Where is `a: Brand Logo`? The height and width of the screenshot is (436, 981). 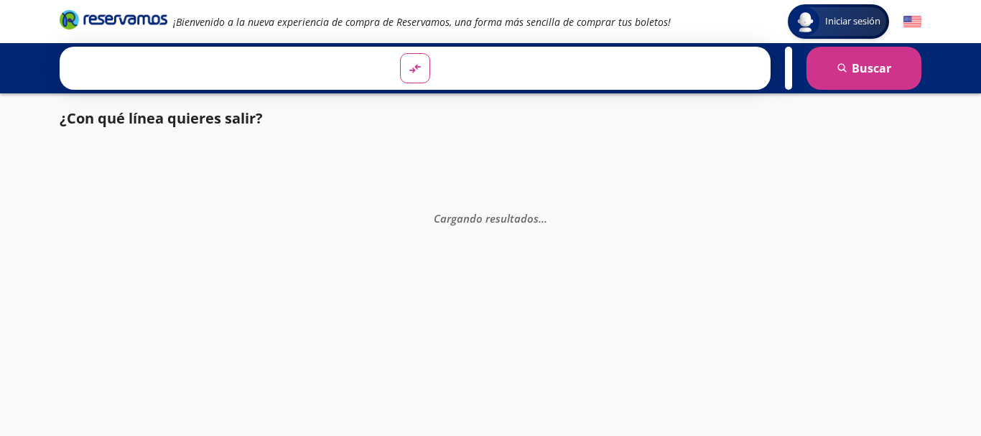
a: Brand Logo is located at coordinates (114, 22).